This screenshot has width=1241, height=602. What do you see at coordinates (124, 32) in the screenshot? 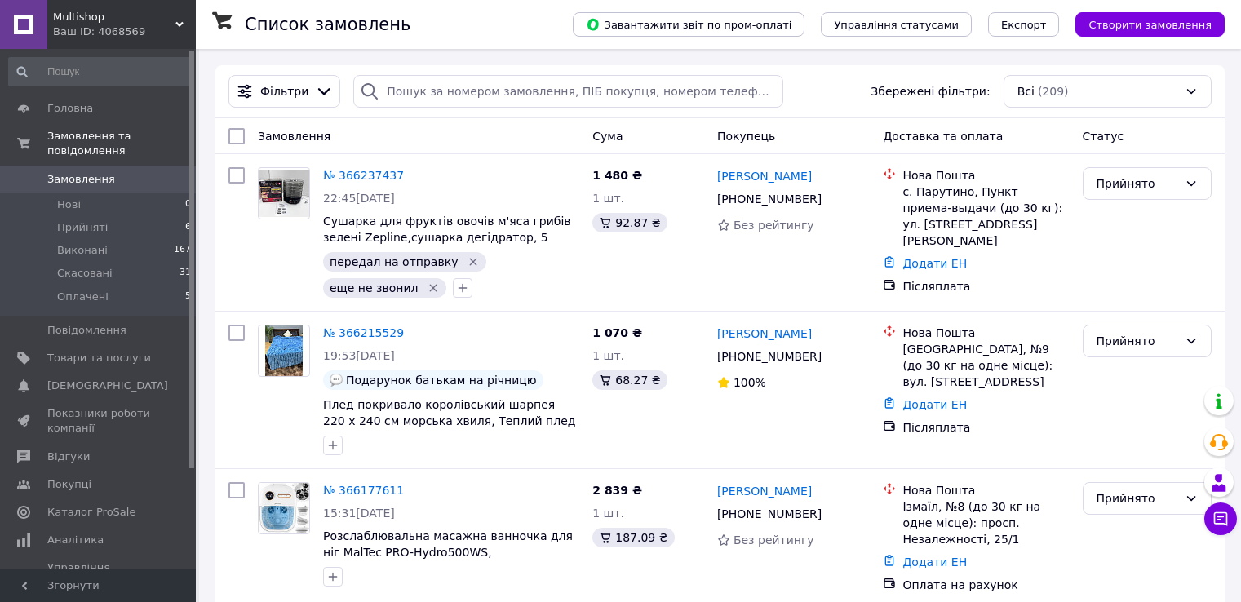
I see `div: Ваш ID: 4068569` at bounding box center [124, 32].